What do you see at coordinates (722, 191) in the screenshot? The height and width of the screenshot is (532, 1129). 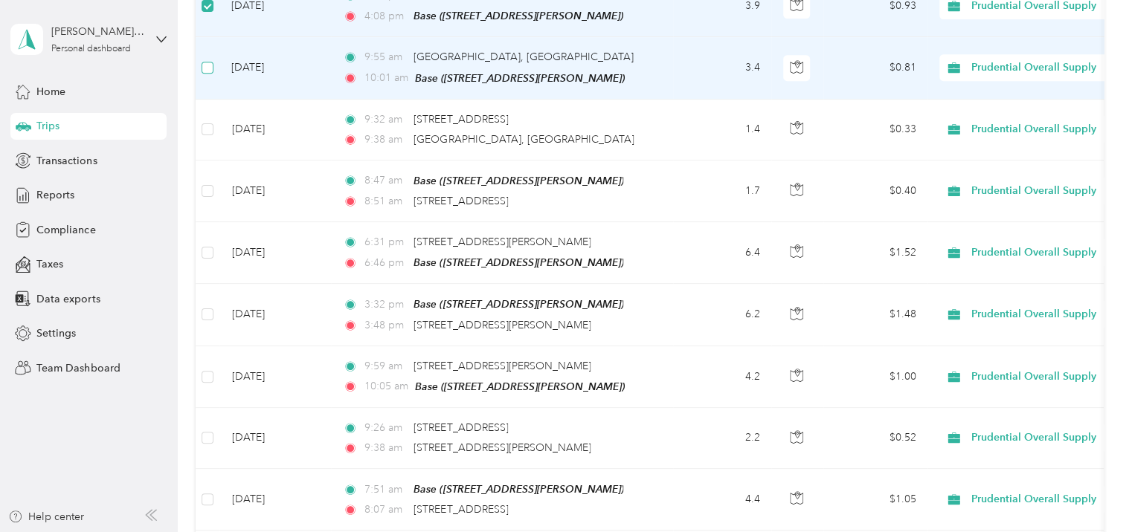 I see `td: 1.7` at bounding box center [722, 191].